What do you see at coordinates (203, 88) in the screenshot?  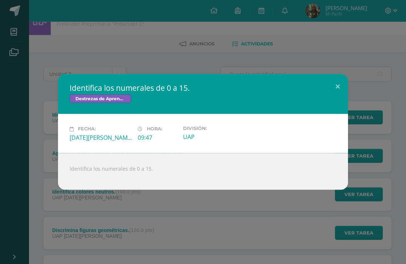 I see `h2: Identifica los numerales de 0 a 15.` at bounding box center [203, 88].